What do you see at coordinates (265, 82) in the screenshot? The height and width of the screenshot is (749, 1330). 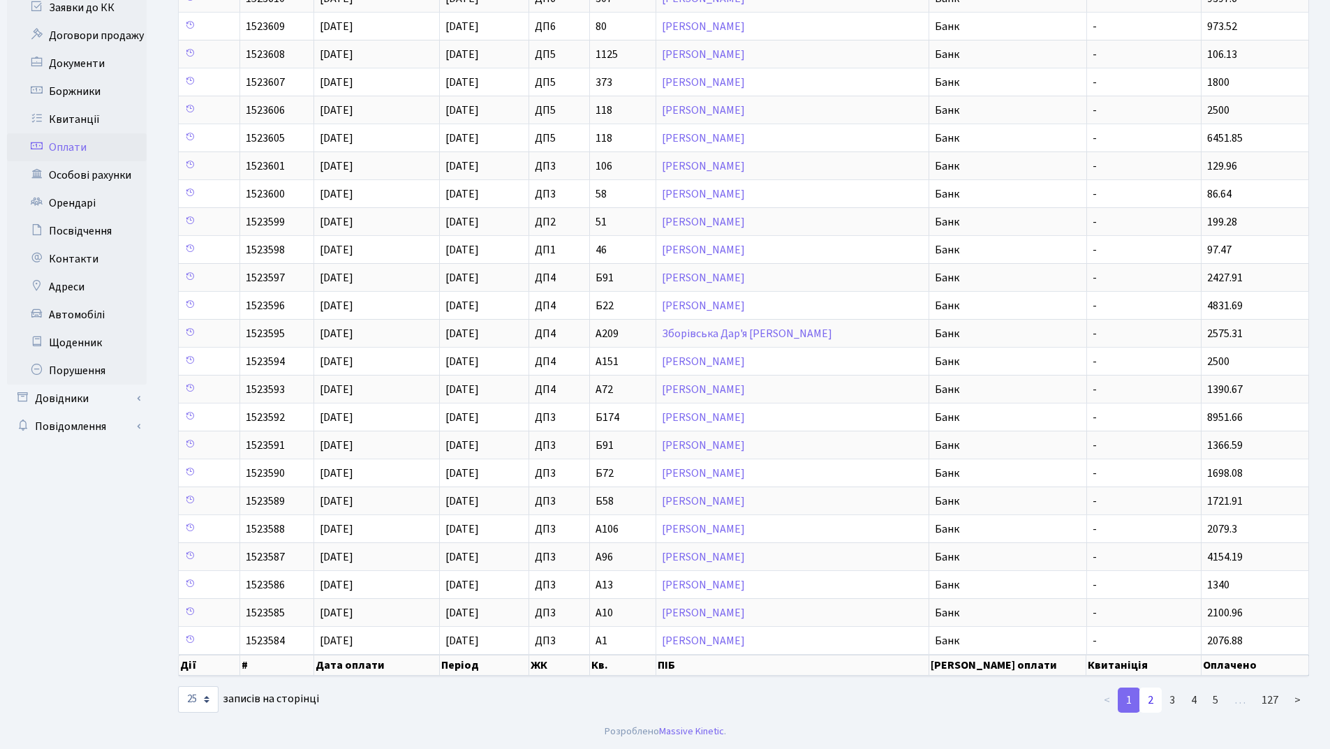 I see `span: 1523607` at bounding box center [265, 82].